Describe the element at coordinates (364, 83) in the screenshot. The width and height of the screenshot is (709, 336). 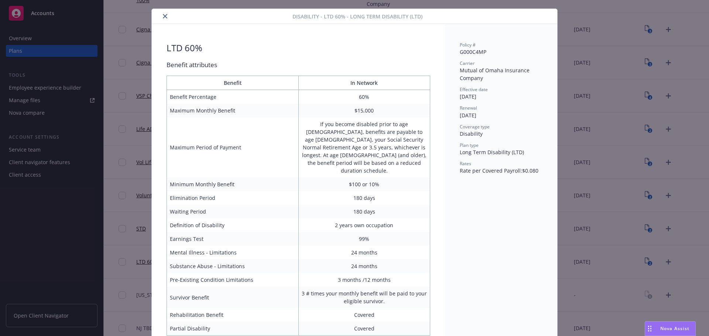
I see `th: In Network` at that location.